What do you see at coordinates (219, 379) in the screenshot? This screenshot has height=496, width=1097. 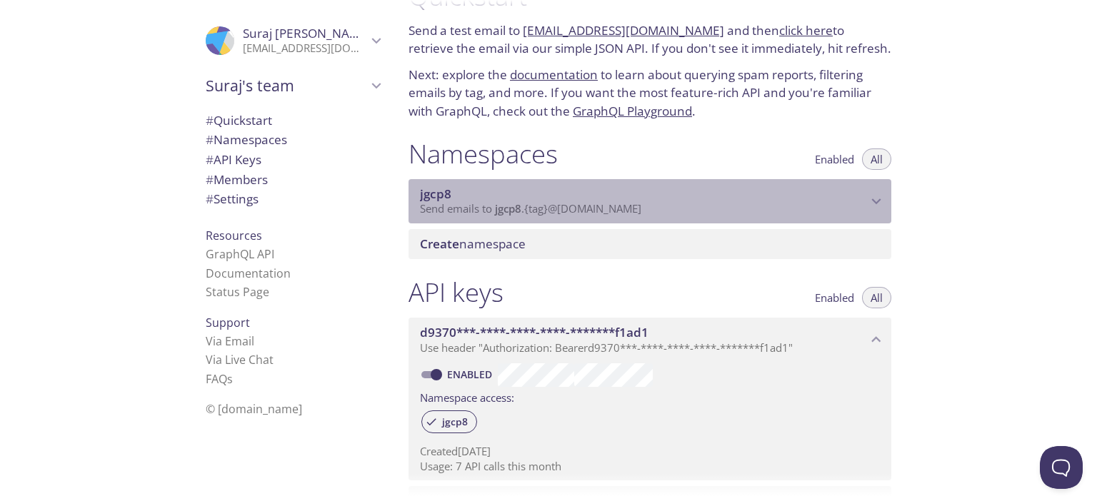 I see `a: FAQ` at bounding box center [219, 379].